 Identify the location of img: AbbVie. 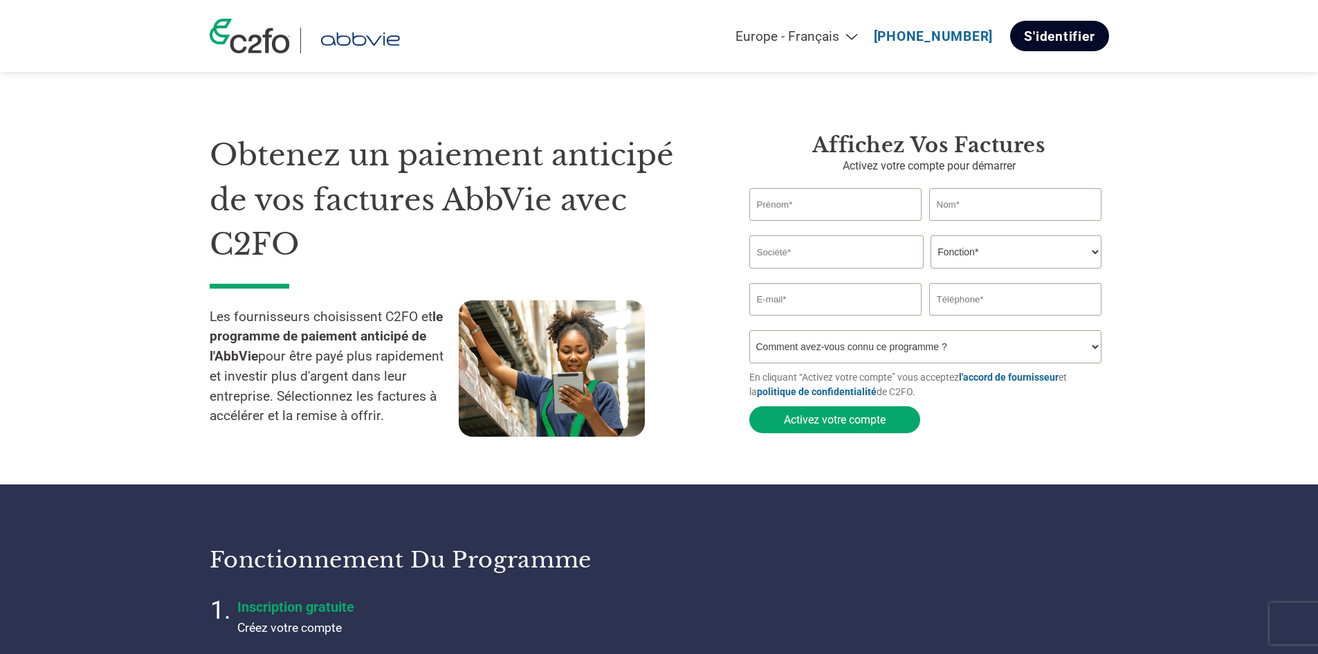
(360, 40).